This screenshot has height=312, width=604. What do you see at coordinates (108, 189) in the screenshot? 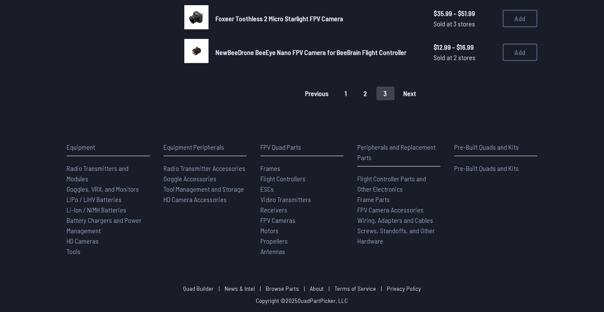
I see `a: Goggles, VRX, and Monitors` at bounding box center [108, 189].